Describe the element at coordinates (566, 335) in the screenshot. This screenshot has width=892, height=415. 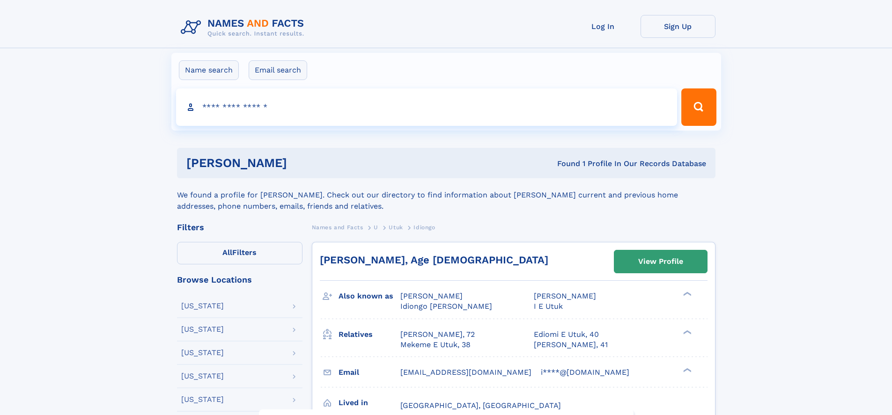
I see `a: Ediomi E Utuk, 40` at that location.